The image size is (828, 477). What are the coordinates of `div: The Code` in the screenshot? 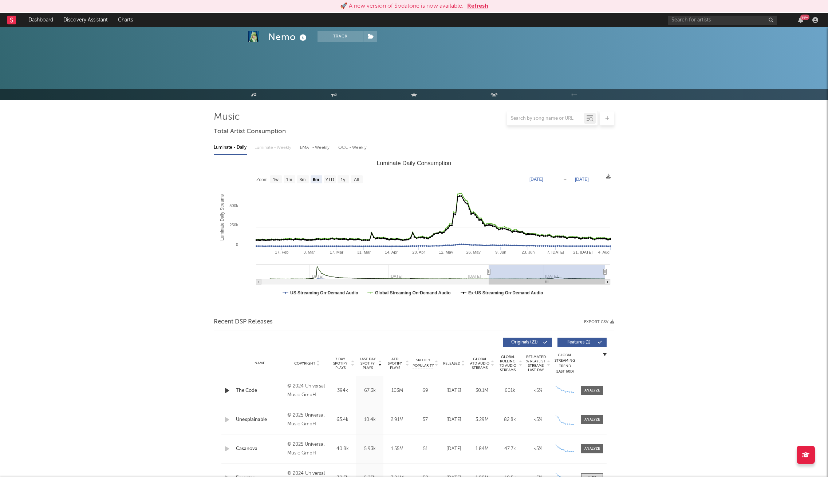 It's located at (260, 391).